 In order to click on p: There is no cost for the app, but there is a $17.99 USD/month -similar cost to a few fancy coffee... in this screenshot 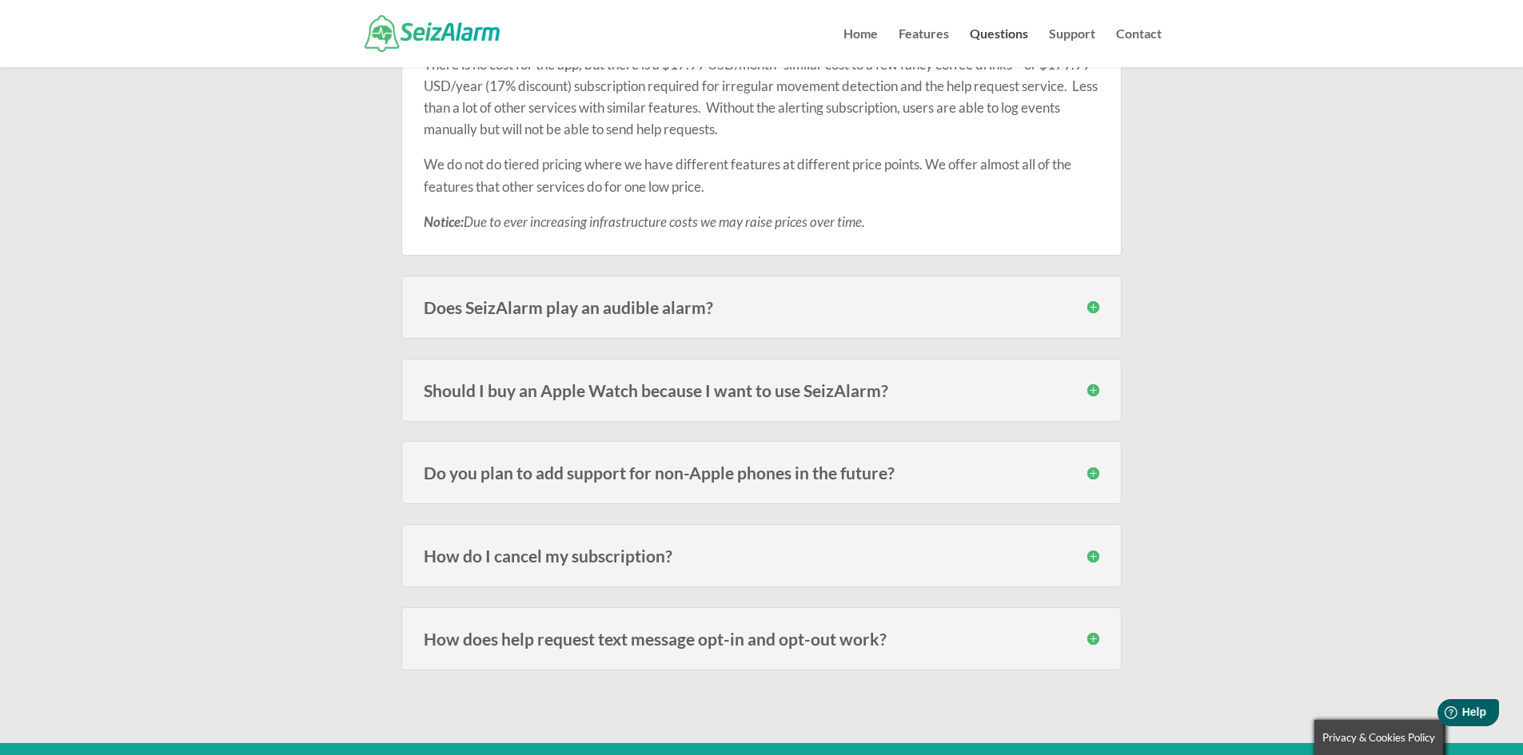, I will do `click(761, 104)`.